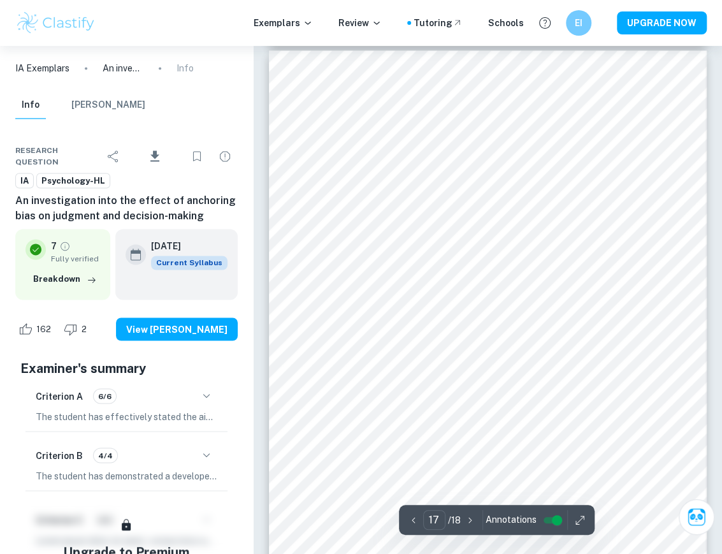  What do you see at coordinates (65, 279) in the screenshot?
I see `button: Breakdown` at bounding box center [65, 279].